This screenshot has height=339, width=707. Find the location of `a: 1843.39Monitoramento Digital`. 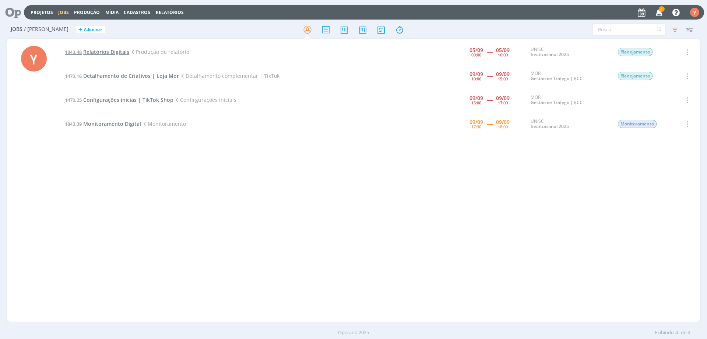

a: 1843.39Monitoramento Digital is located at coordinates (103, 123).